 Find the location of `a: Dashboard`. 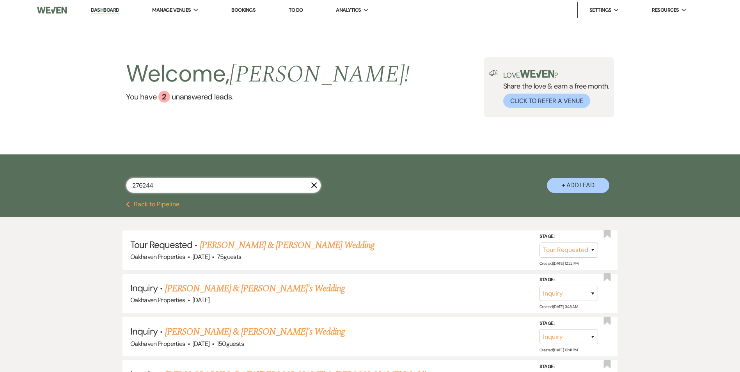

a: Dashboard is located at coordinates (105, 10).